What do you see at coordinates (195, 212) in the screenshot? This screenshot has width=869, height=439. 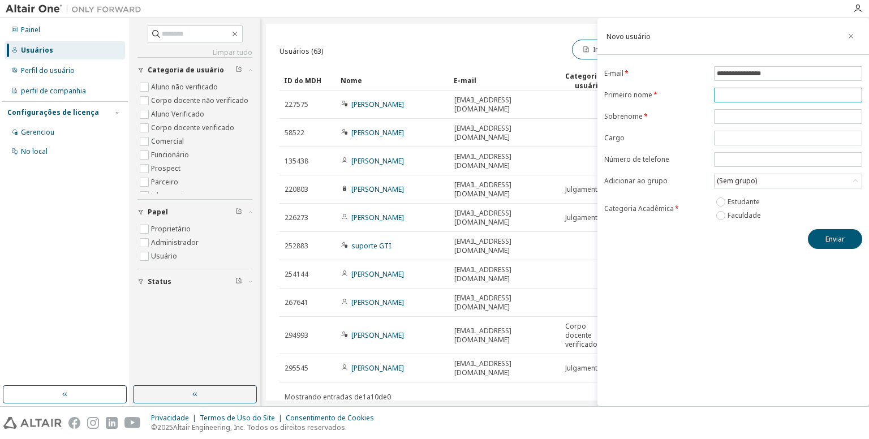 I see `button: Papel` at bounding box center [195, 212].